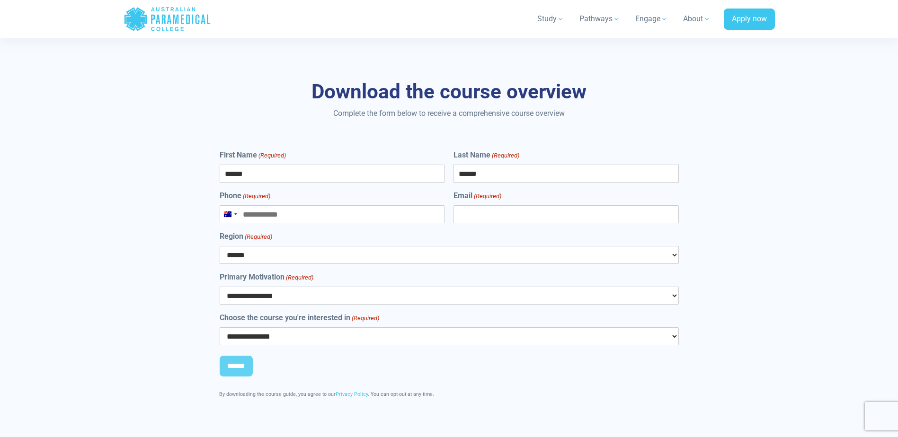  What do you see at coordinates (449, 114) in the screenshot?
I see `p: Complete the form below to receive a comprehensive course overview` at bounding box center [449, 114].